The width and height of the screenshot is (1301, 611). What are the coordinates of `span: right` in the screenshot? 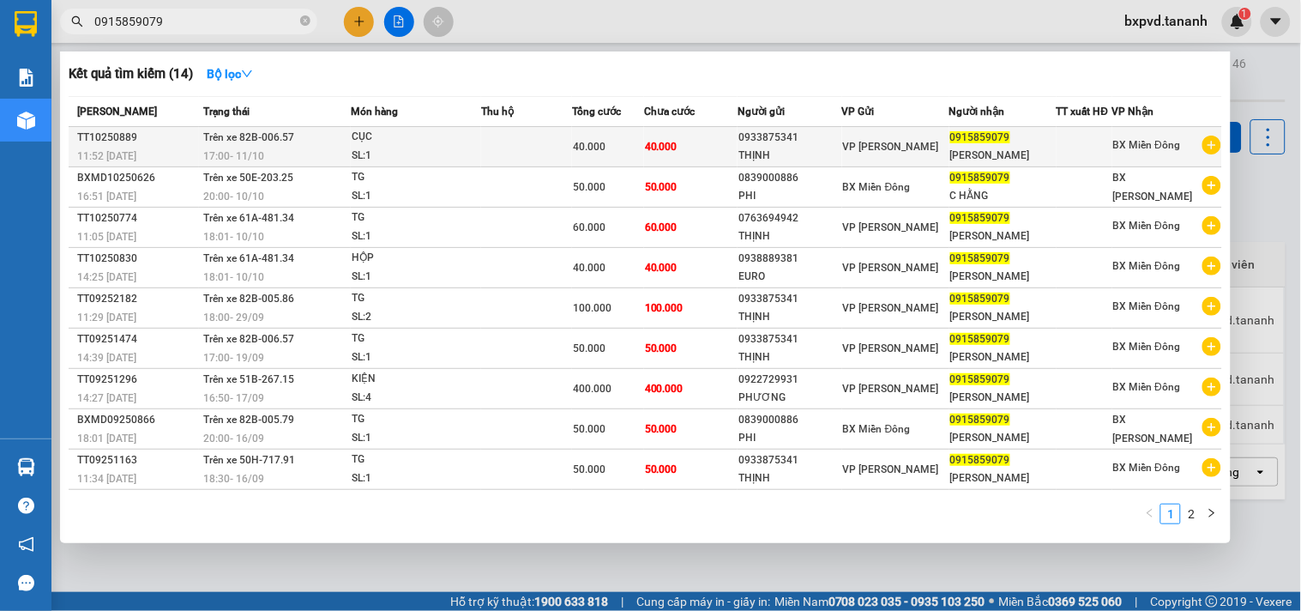 It's located at (1212, 513).